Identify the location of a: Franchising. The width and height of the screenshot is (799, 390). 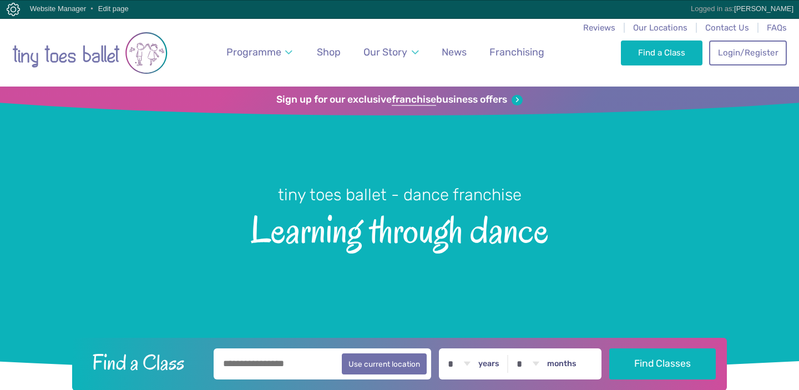
(517, 52).